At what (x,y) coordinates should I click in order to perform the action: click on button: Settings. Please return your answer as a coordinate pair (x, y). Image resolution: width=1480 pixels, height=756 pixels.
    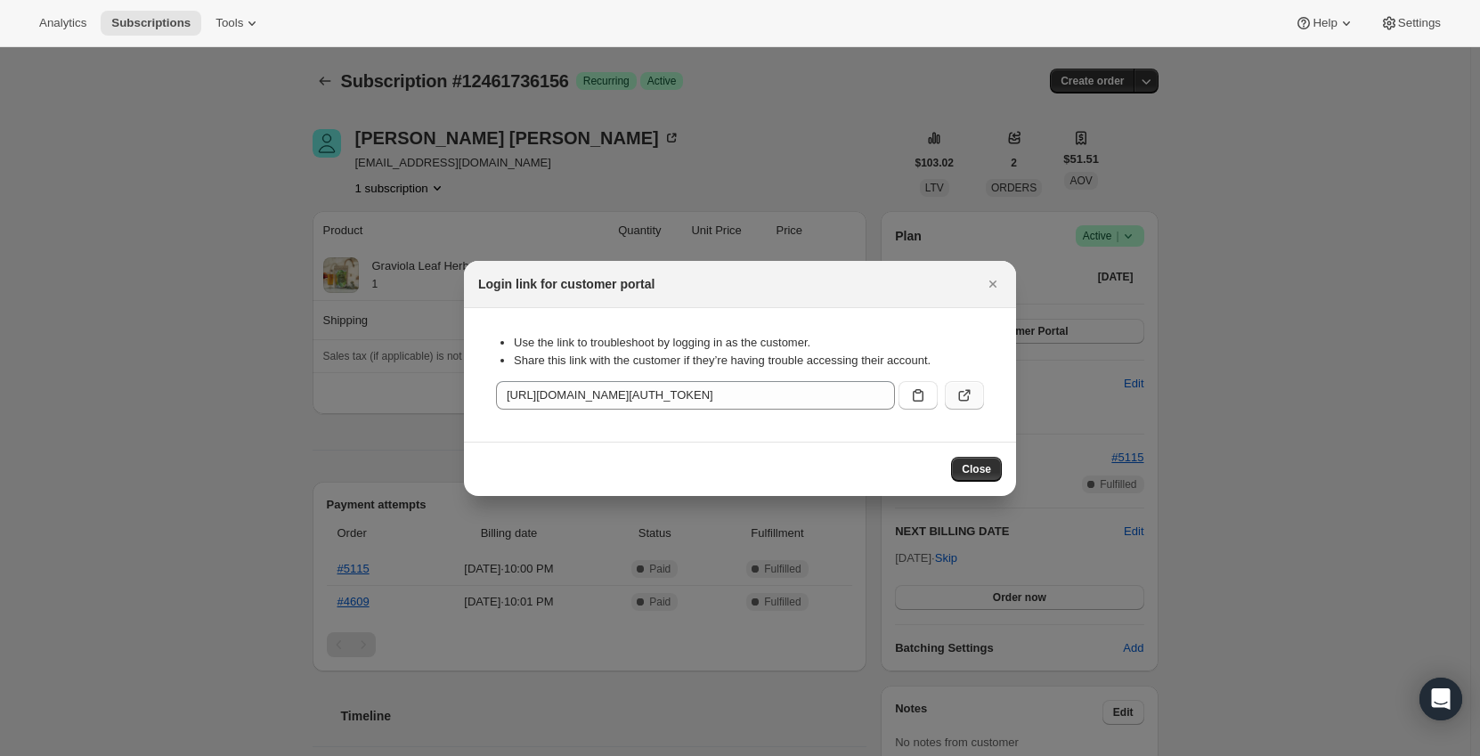
    Looking at the image, I should click on (1410, 23).